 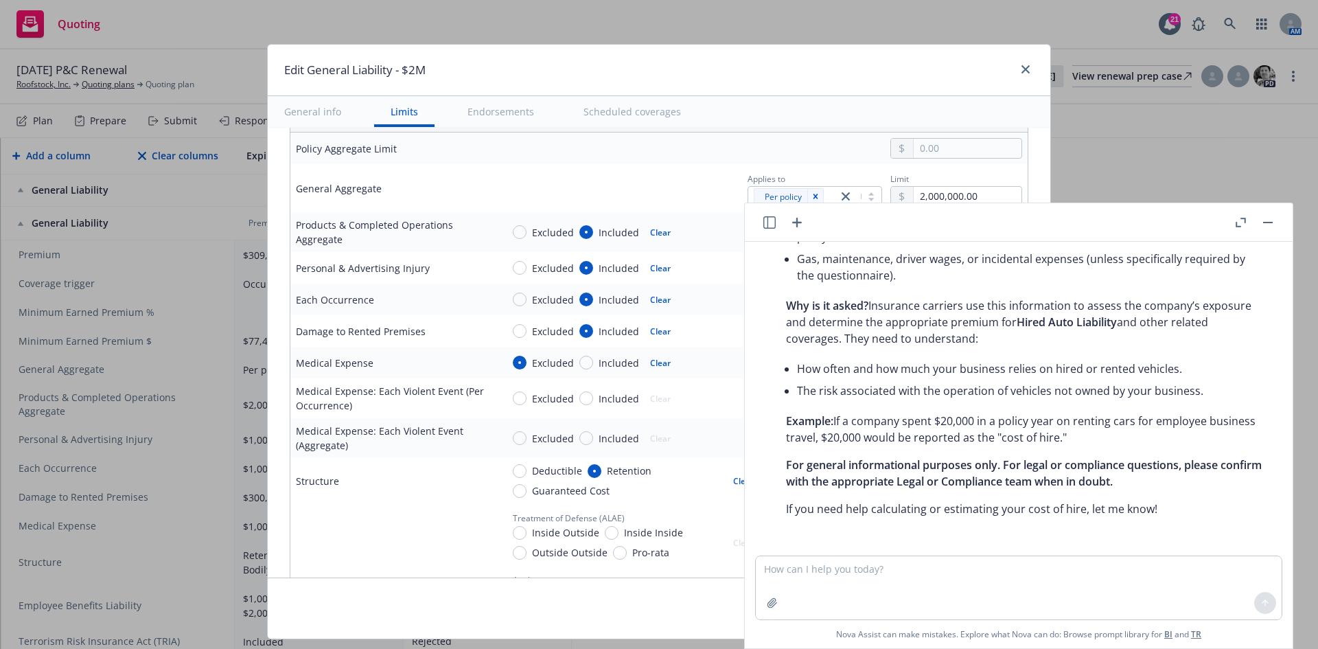 I want to click on div: Remove [object Object], so click(x=815, y=196).